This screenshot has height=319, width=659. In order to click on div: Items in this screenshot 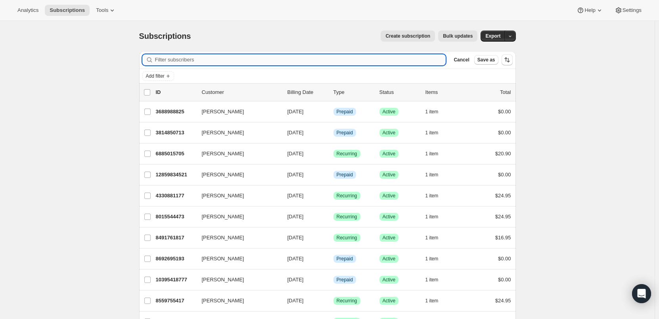, I will do `click(446, 92)`.